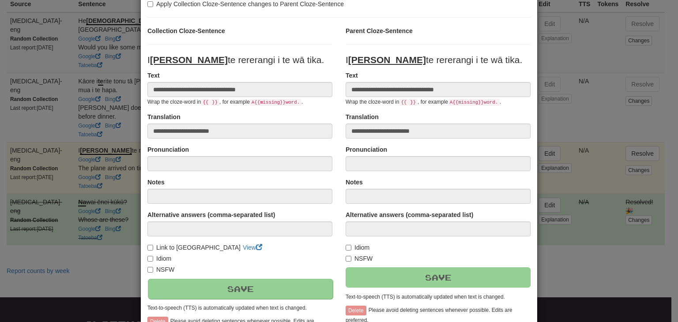 This screenshot has height=322, width=678. Describe the element at coordinates (252, 248) in the screenshot. I see `a: View` at that location.